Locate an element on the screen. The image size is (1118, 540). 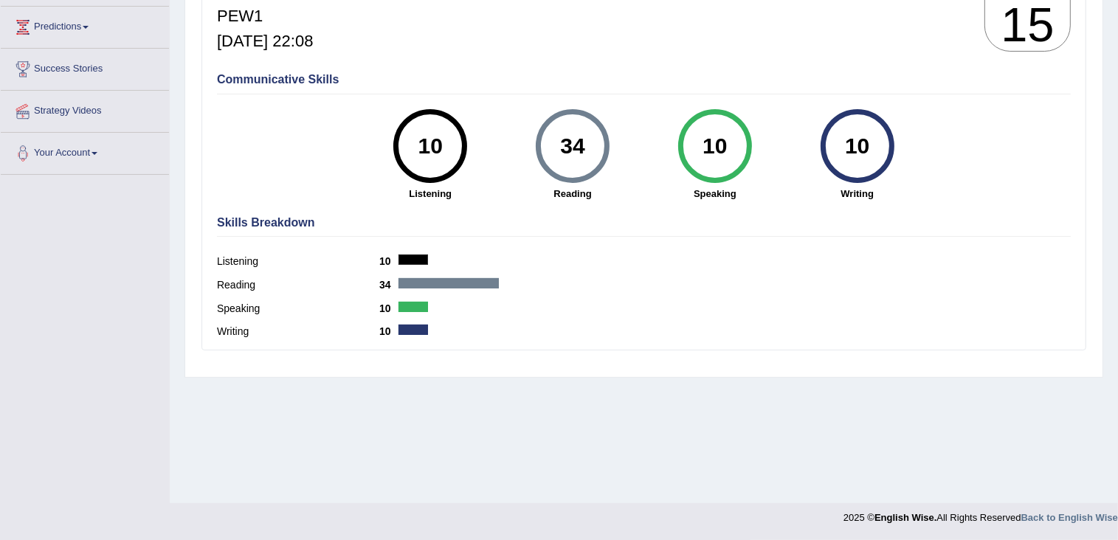
b: 34 is located at coordinates (389, 285).